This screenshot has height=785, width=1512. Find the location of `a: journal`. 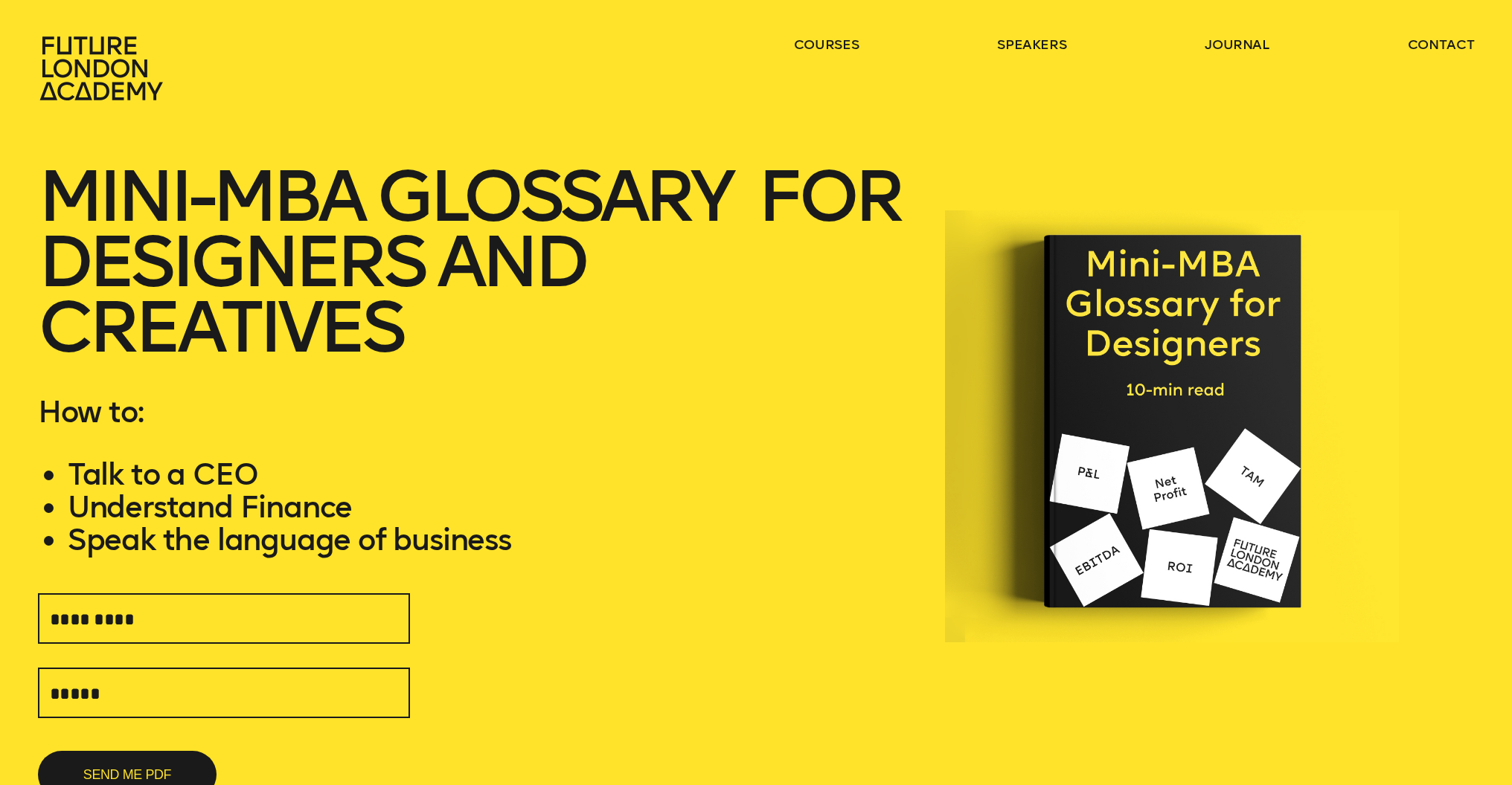

a: journal is located at coordinates (1237, 45).